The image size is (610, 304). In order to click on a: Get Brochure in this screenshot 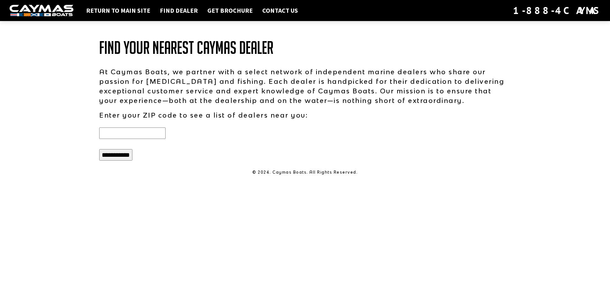, I will do `click(230, 11)`.